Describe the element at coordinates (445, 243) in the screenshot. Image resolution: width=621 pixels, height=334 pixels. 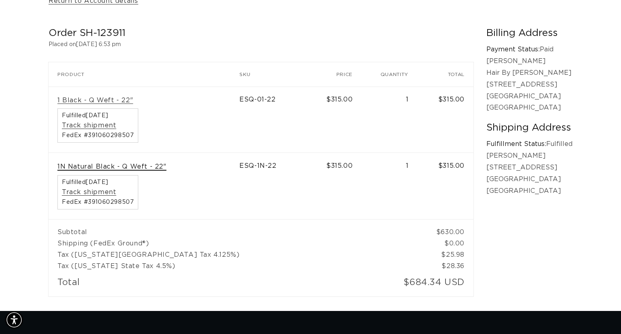
I see `td: $0.00` at that location.